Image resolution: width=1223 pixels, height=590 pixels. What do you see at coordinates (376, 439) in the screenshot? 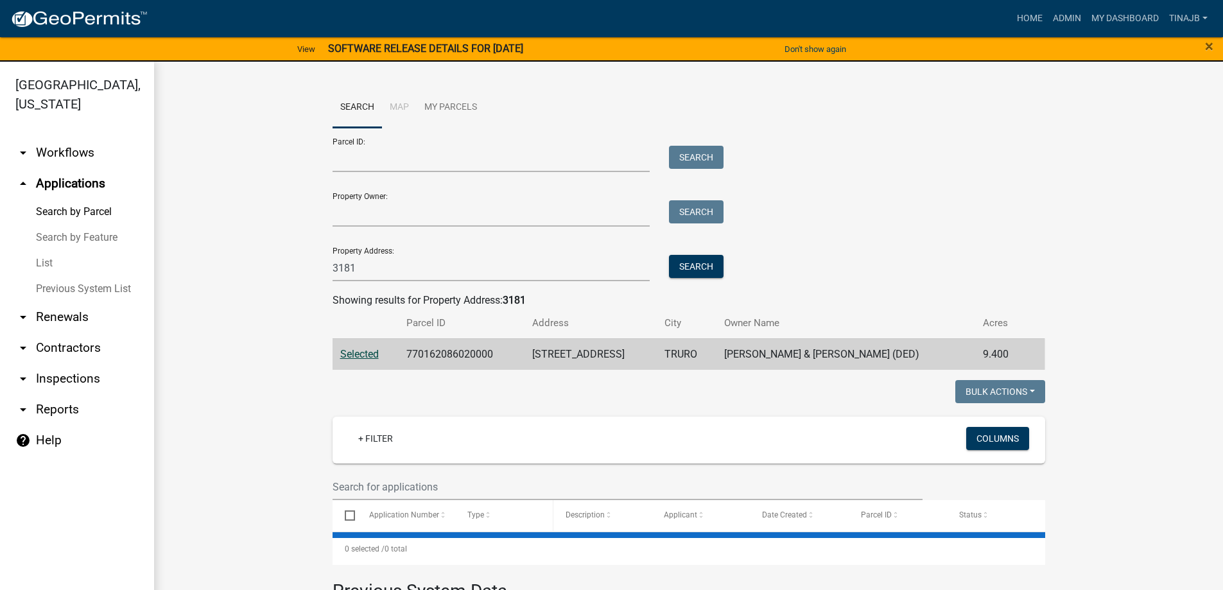
I see `a: + Filter` at bounding box center [376, 439].